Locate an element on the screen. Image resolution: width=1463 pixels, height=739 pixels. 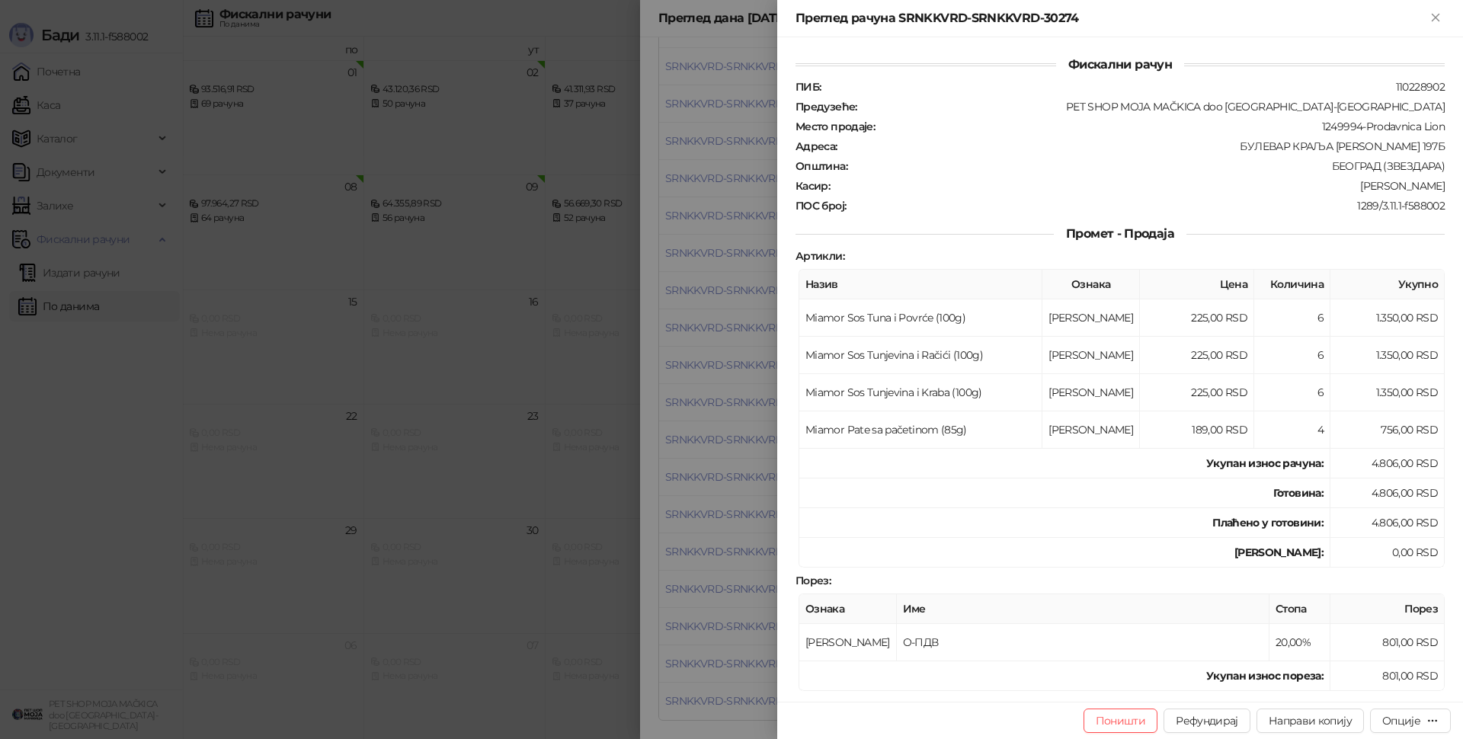
span: Фискални рачун is located at coordinates (1120, 64).